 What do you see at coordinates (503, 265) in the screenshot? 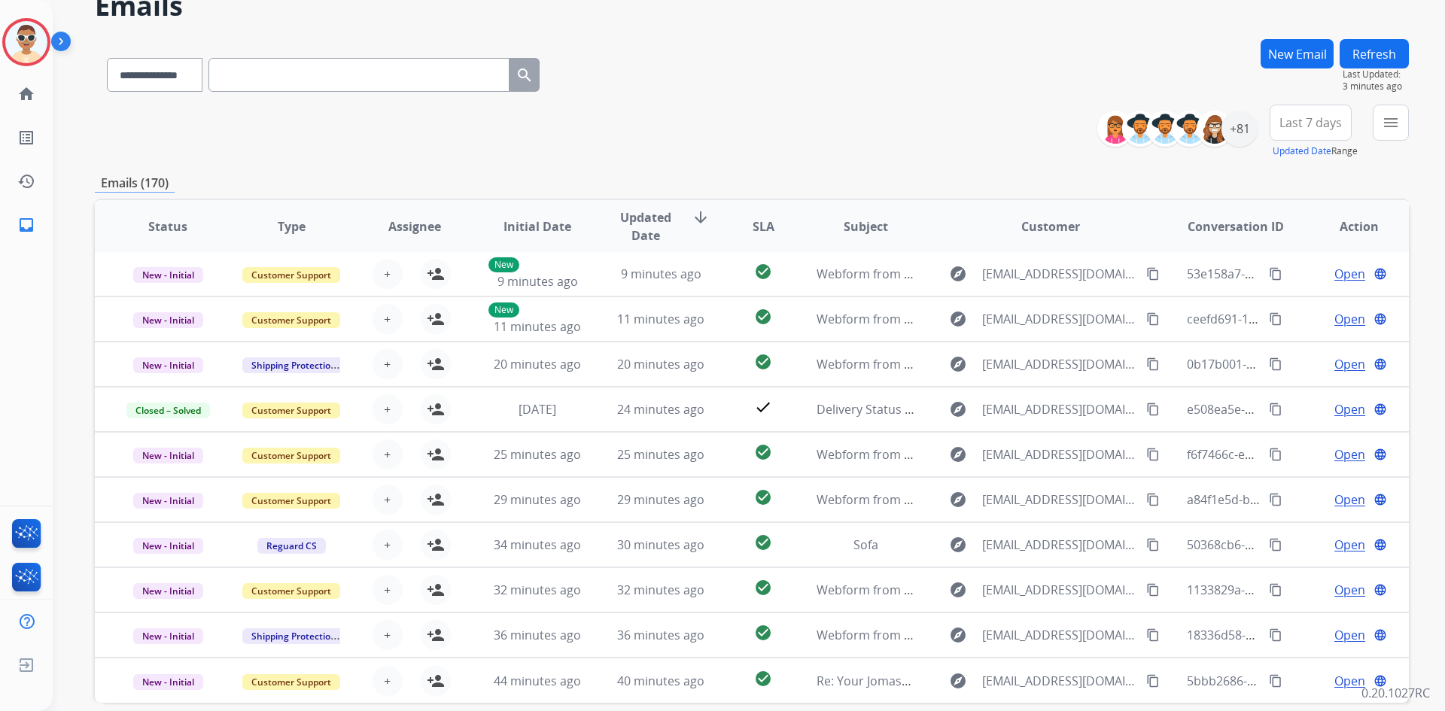
I see `p: New` at bounding box center [503, 265].